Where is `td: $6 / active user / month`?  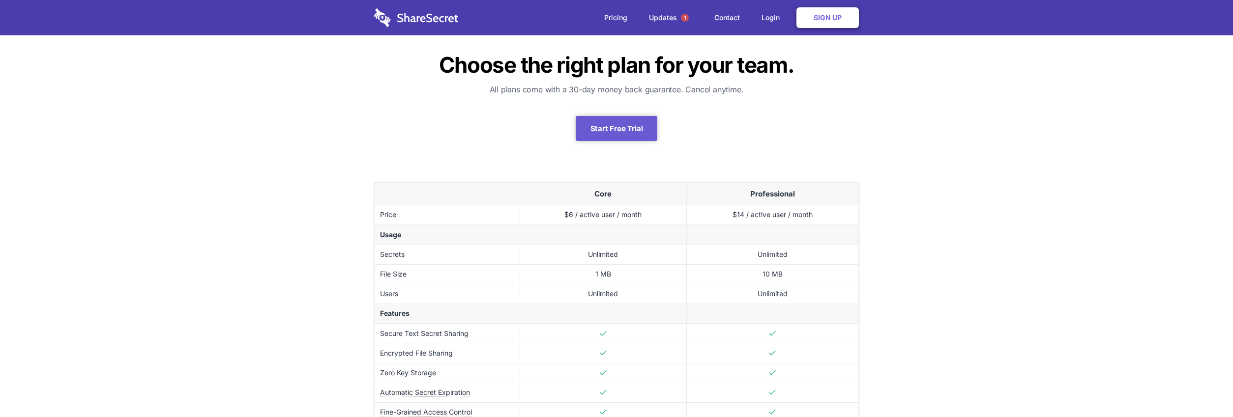
td: $6 / active user / month is located at coordinates (602, 215).